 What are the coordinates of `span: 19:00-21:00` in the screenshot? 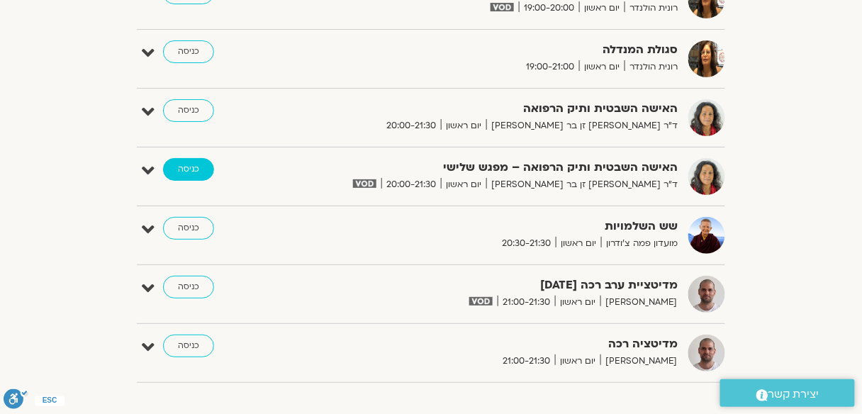 It's located at (550, 67).